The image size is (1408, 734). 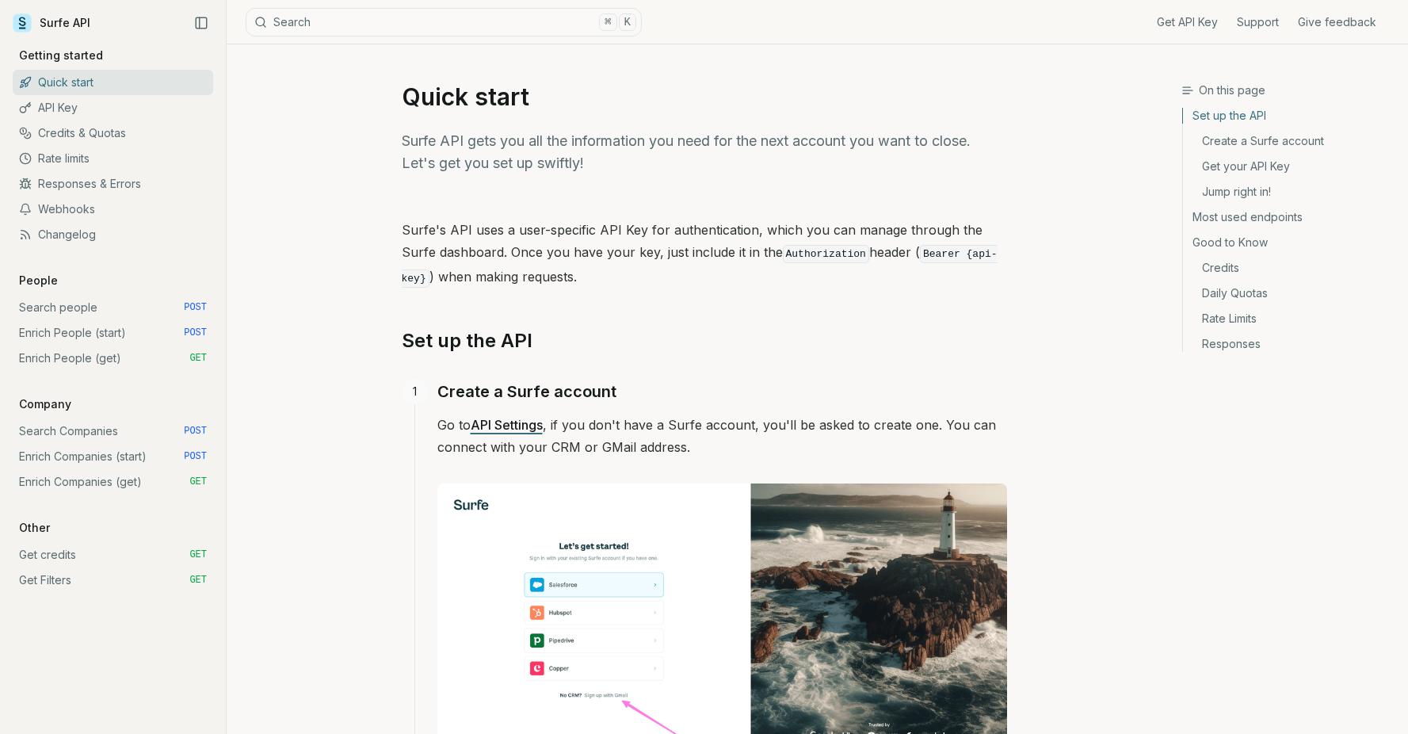 What do you see at coordinates (1289, 242) in the screenshot?
I see `a: Good to Know` at bounding box center [1289, 242].